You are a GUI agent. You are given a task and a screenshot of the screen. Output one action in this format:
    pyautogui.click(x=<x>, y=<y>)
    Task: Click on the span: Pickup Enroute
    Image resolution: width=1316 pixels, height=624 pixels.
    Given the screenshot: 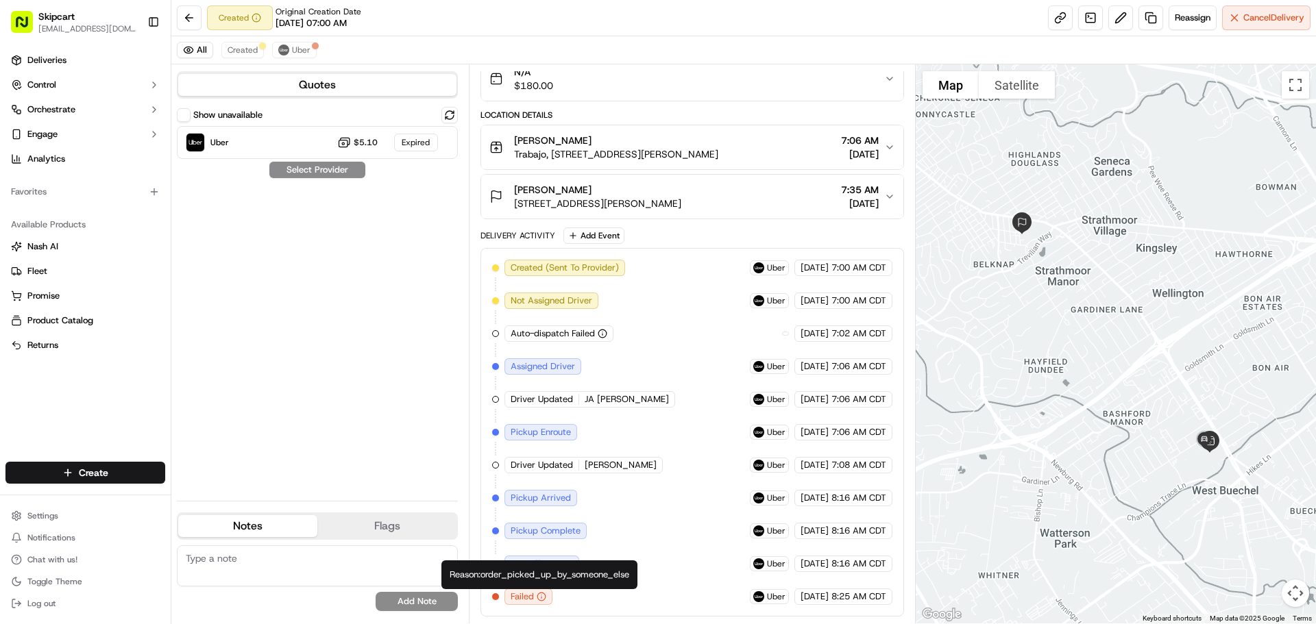 What is the action you would take?
    pyautogui.click(x=541, y=432)
    